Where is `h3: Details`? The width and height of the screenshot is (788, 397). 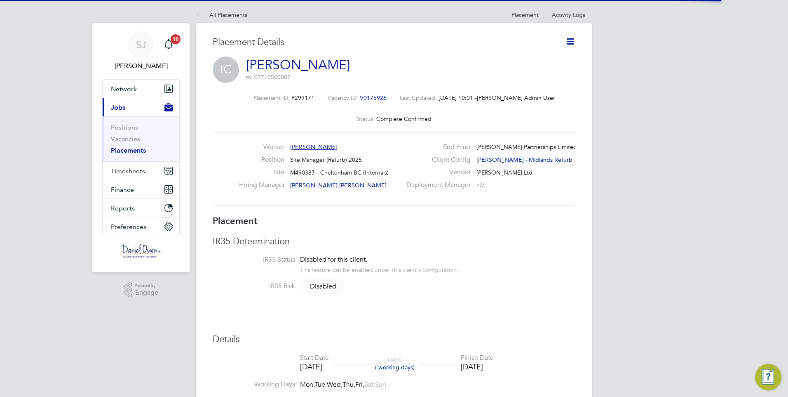
h3: Details is located at coordinates (394, 339).